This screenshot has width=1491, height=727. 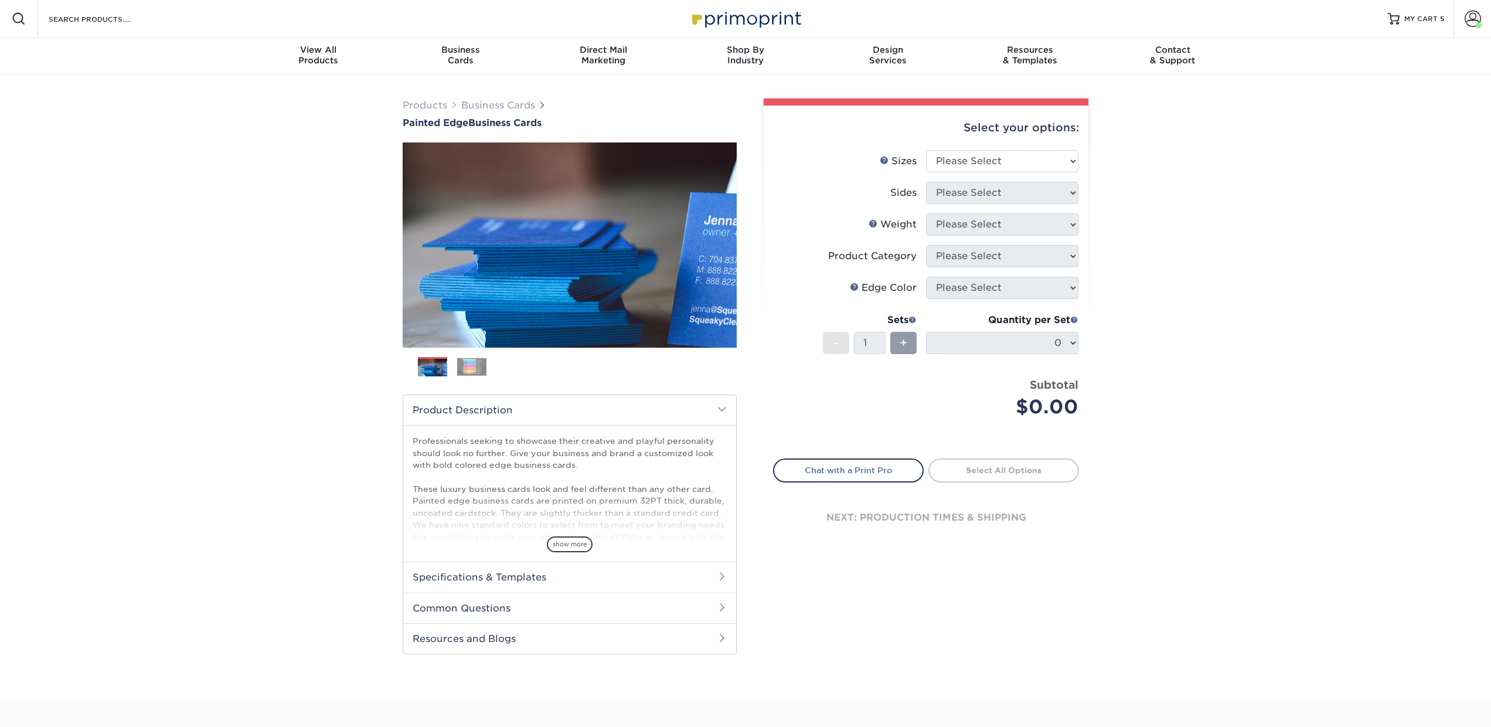 What do you see at coordinates (472, 366) in the screenshot?
I see `img: Business Cards 02` at bounding box center [472, 366].